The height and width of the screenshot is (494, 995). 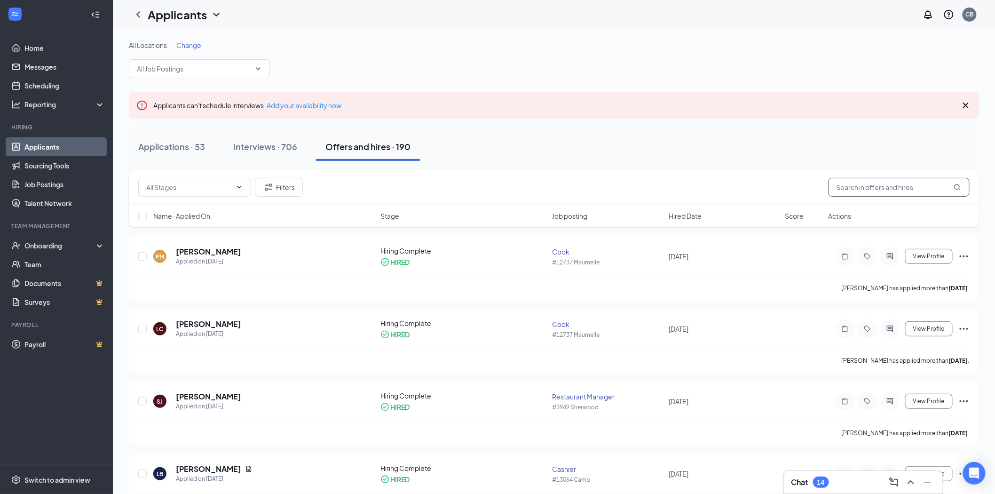 What do you see at coordinates (928, 482) in the screenshot?
I see `svg: Minimize` at bounding box center [928, 482].